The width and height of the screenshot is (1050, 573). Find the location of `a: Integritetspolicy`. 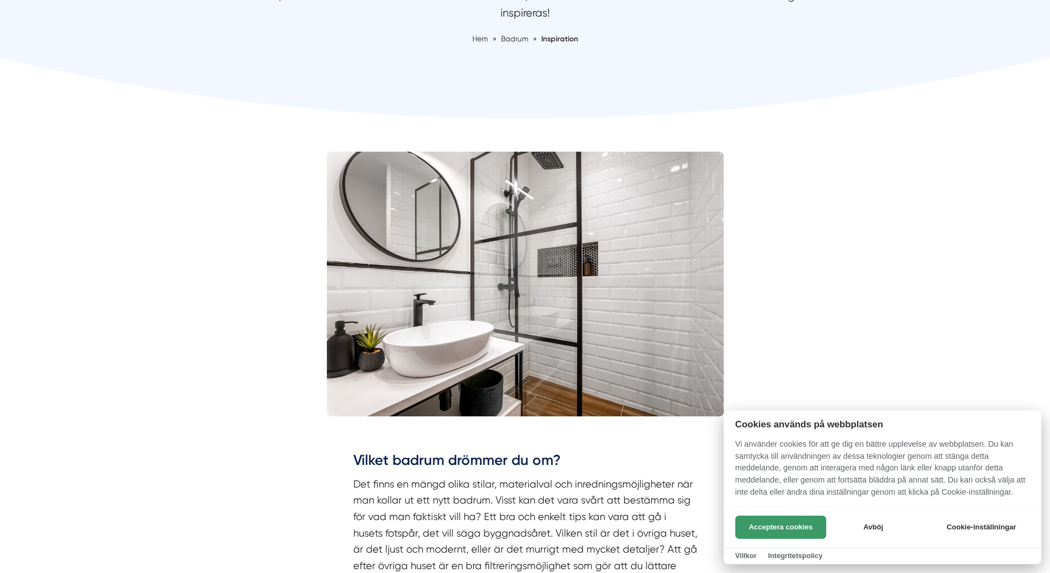

a: Integritetspolicy is located at coordinates (795, 555).